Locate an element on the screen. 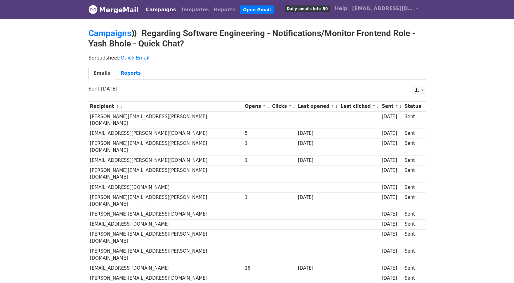  th: Recipient is located at coordinates (166, 106).